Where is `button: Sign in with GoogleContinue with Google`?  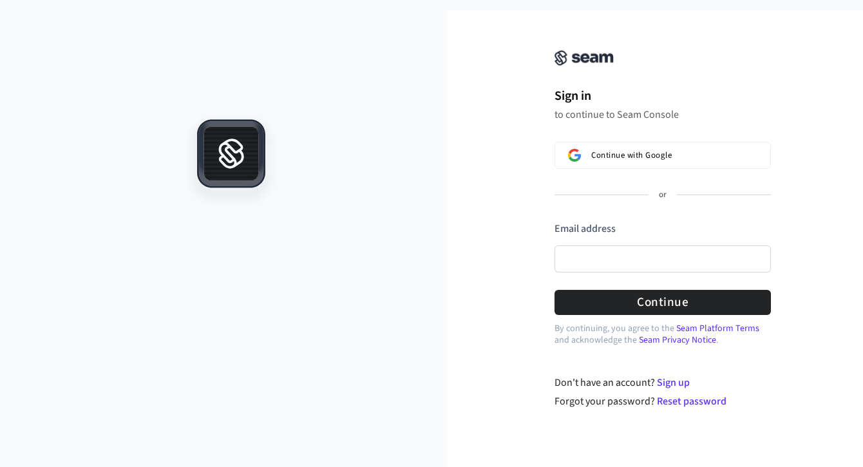
button: Sign in with GoogleContinue with Google is located at coordinates (663, 155).